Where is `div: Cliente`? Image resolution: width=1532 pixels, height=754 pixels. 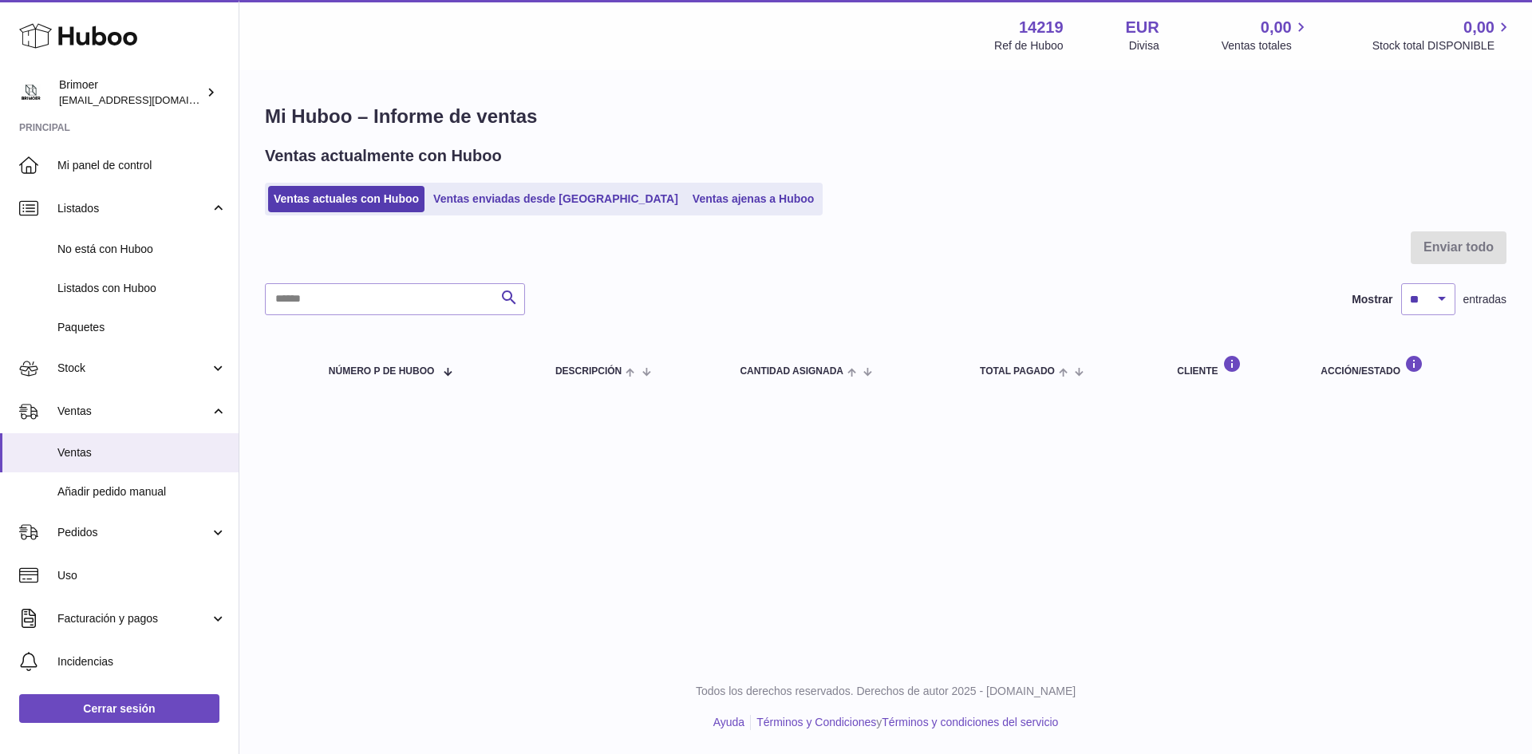 div: Cliente is located at coordinates (1233, 366).